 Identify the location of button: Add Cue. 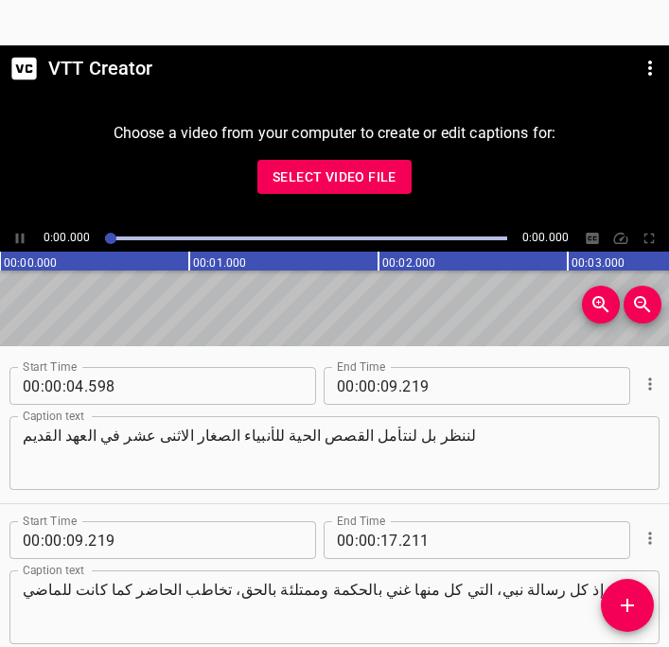
(627, 605).